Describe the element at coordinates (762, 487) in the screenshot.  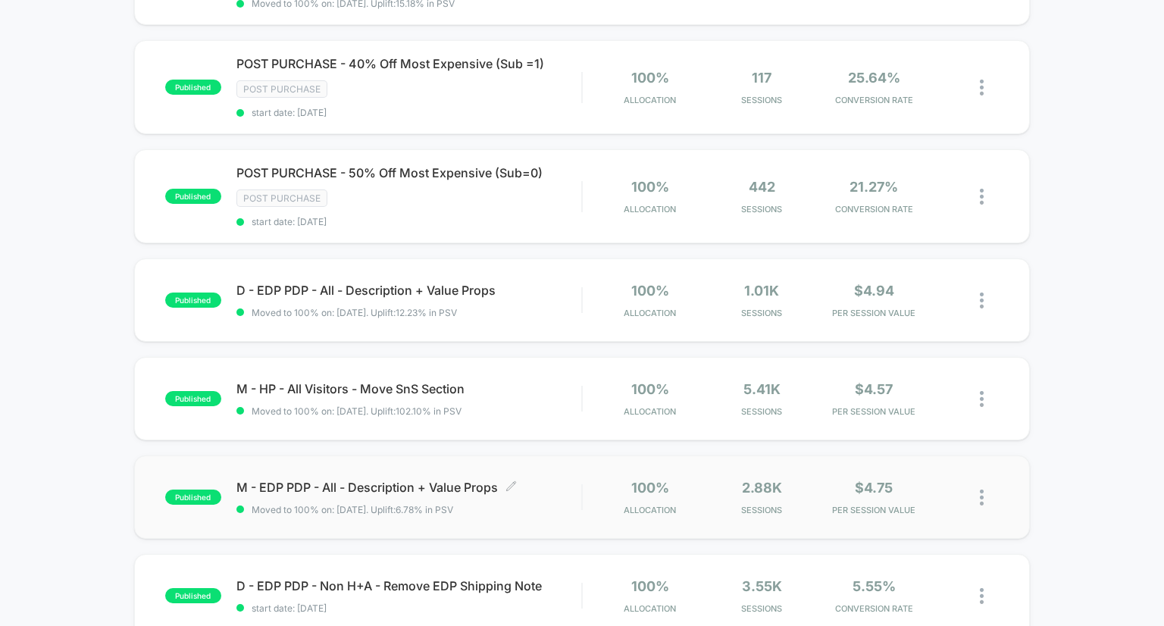
I see `span: 2.88k` at that location.